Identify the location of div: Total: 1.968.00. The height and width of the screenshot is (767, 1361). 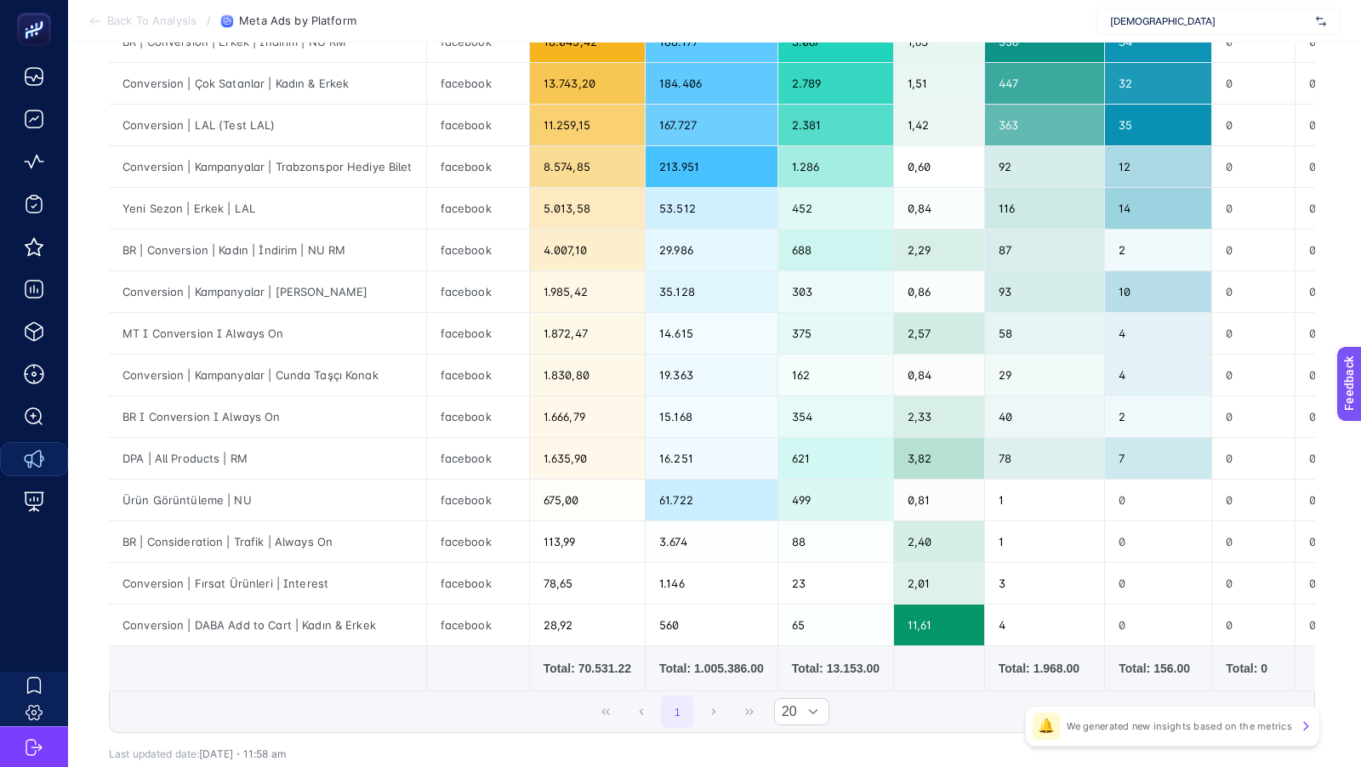
(1044, 668).